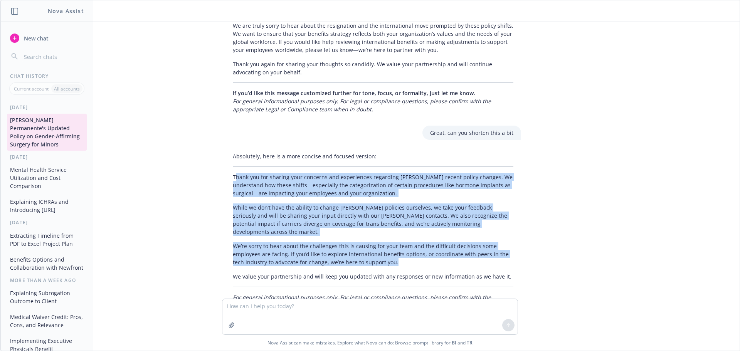 Image resolution: width=740 pixels, height=351 pixels. What do you see at coordinates (370, 343) in the screenshot?
I see `span: Nova Assist can make mistakes. Explore what Nova can do: Browse prompt library for and` at bounding box center [370, 343].